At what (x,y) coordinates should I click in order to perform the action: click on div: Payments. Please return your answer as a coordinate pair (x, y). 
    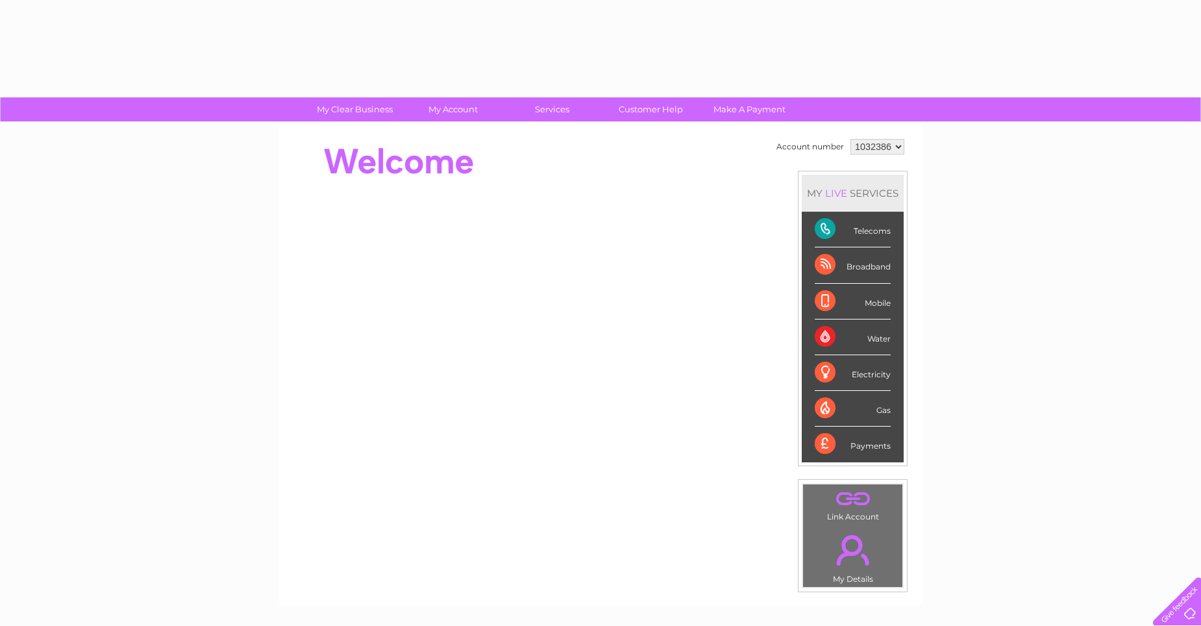
    Looking at the image, I should click on (853, 444).